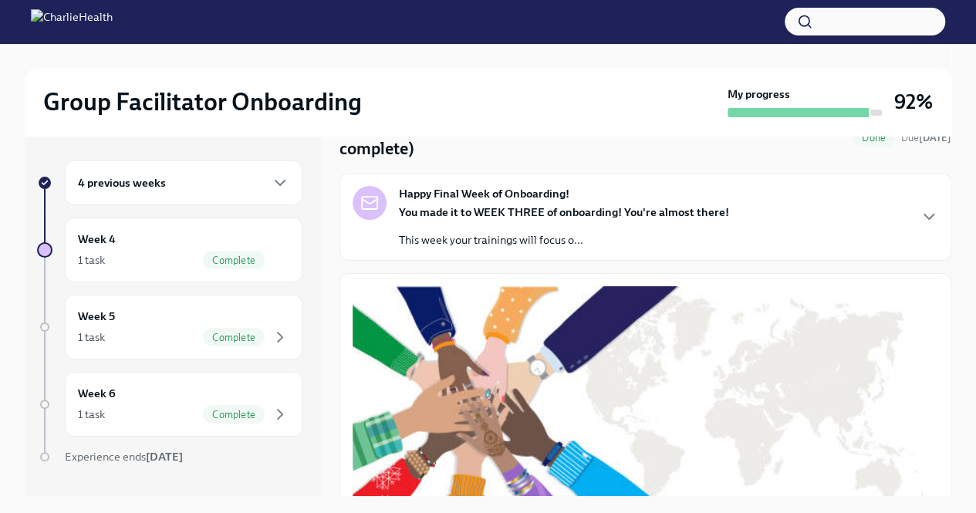 The height and width of the screenshot is (513, 976). I want to click on span: Done, so click(873, 137).